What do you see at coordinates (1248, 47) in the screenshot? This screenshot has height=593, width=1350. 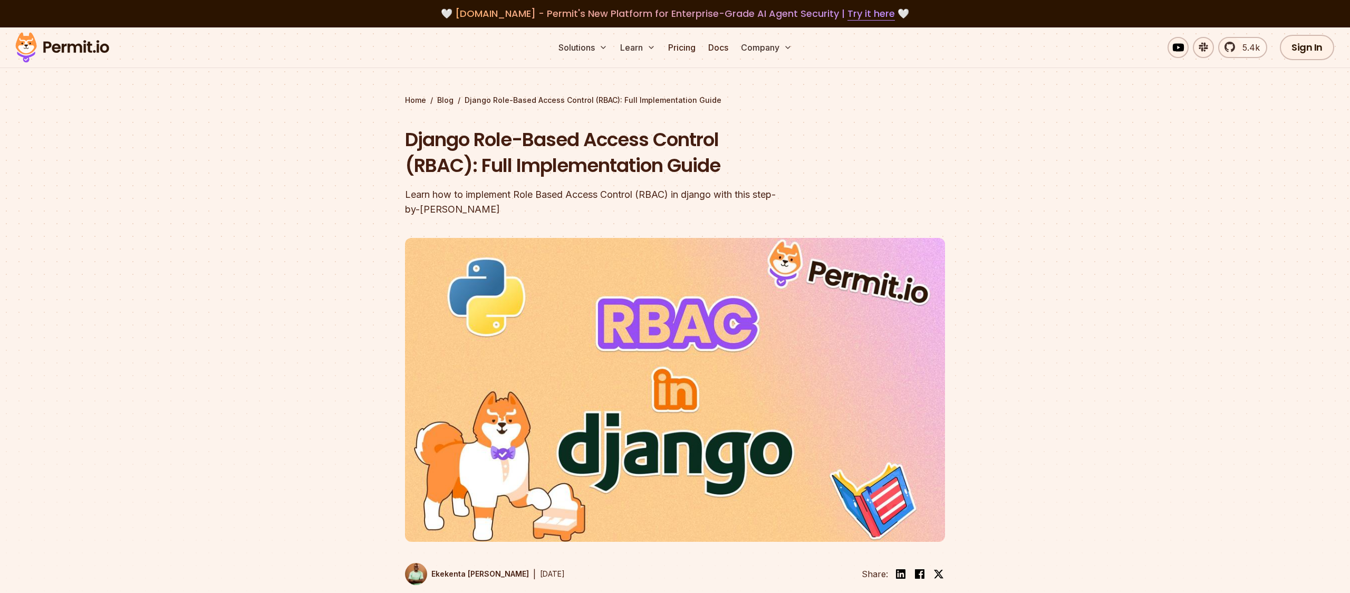 I see `span: 5.4k` at bounding box center [1248, 47].